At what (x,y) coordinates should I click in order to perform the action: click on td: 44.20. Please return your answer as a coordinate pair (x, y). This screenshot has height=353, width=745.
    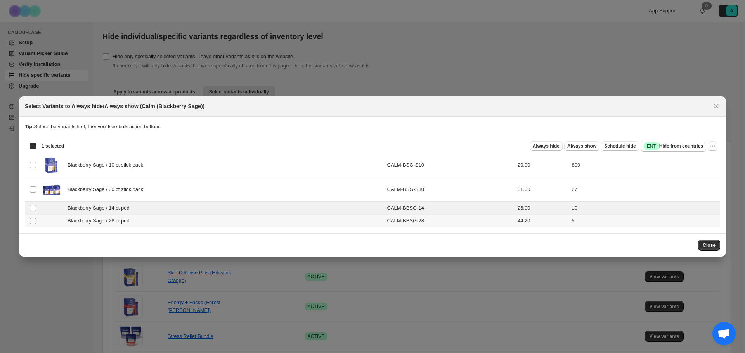
    Looking at the image, I should click on (542, 221).